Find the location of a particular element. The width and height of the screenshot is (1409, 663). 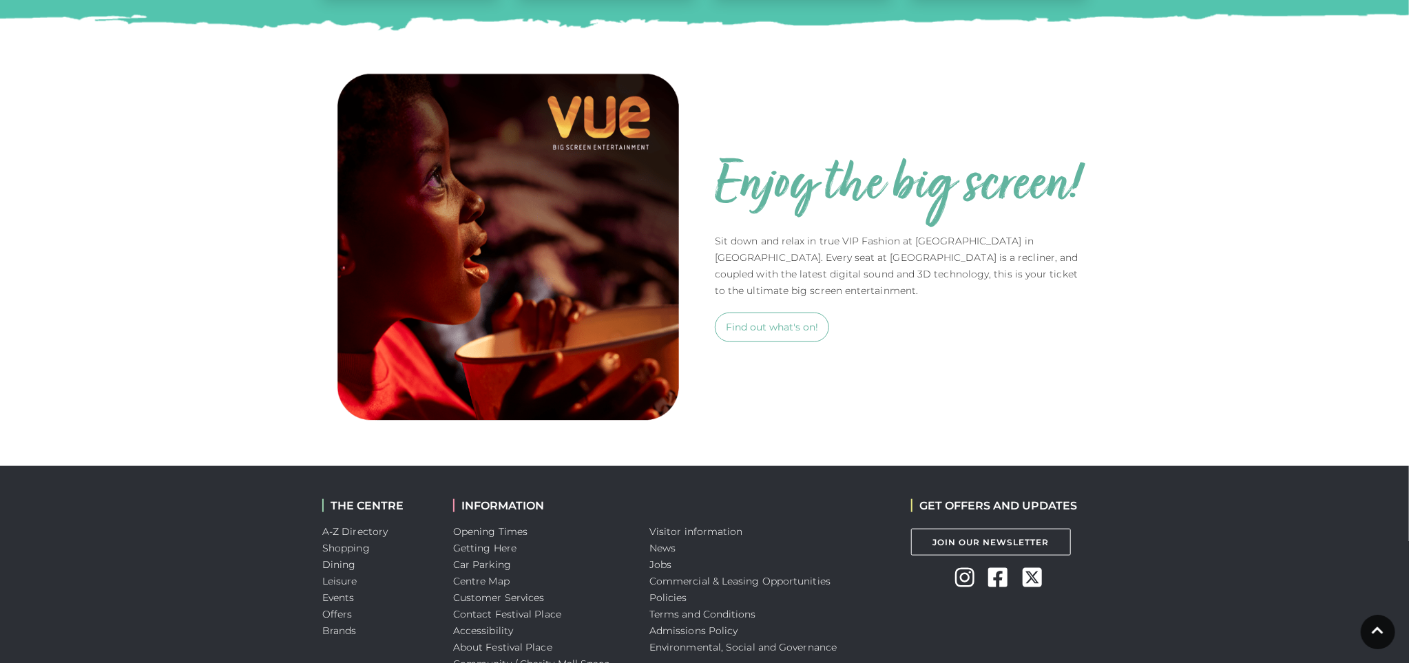

a: Centre Map is located at coordinates (482, 581).